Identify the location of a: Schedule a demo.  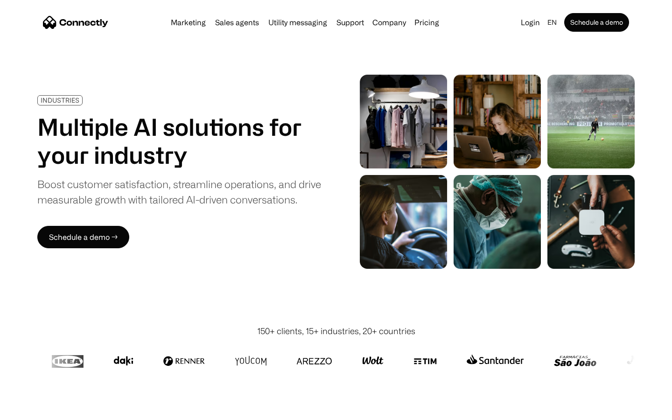
(596, 22).